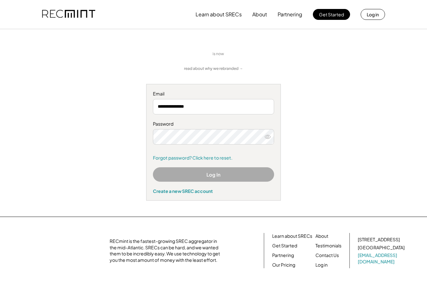 The image size is (427, 282). I want to click on a: Log in, so click(322, 265).